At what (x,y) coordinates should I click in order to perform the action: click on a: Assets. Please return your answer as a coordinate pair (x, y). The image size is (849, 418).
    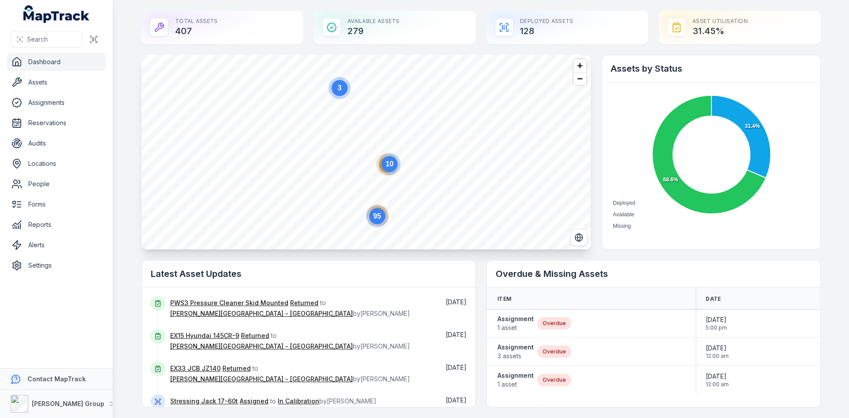
    Looking at the image, I should click on (56, 82).